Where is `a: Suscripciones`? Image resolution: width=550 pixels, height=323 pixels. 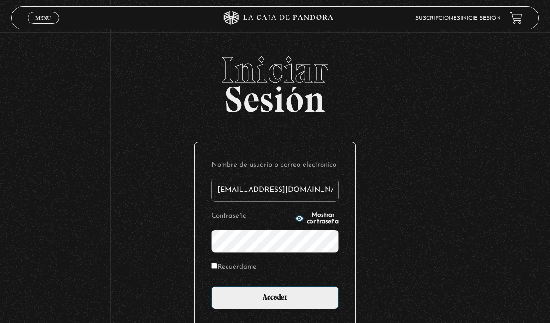
a: Suscripciones is located at coordinates (437, 18).